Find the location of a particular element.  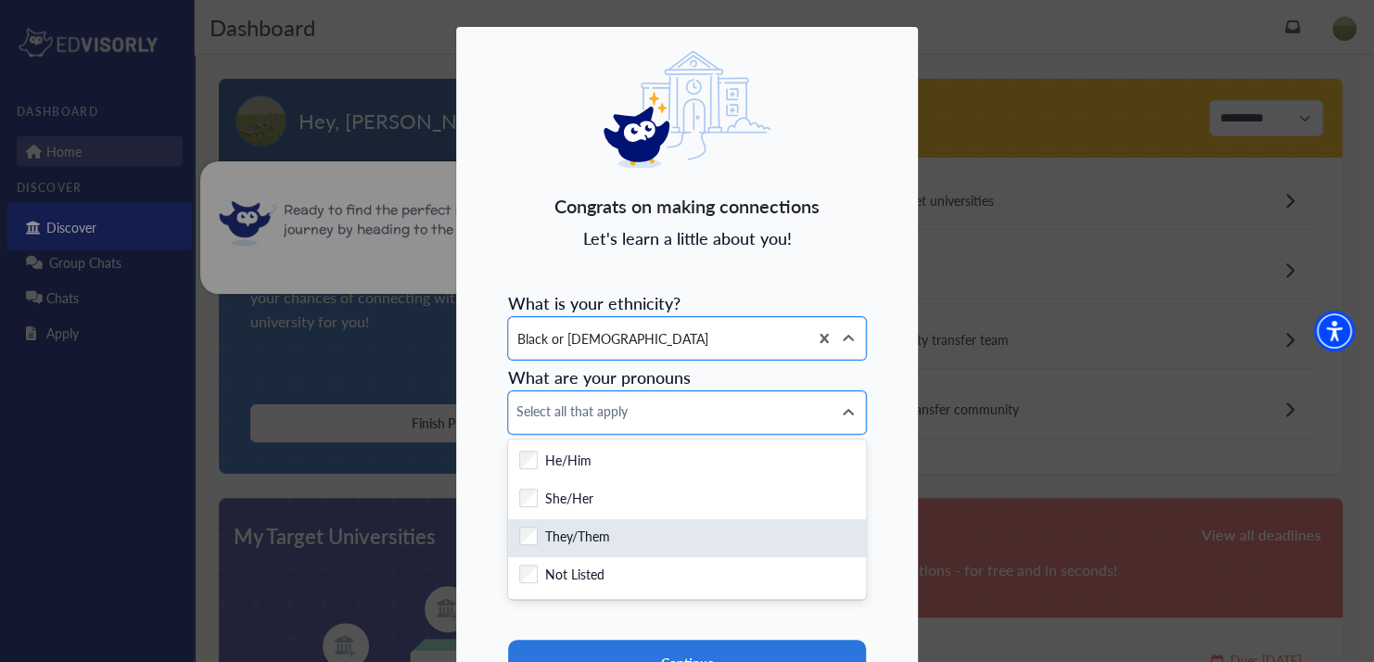

span: Congrats on making connections is located at coordinates (687, 206).